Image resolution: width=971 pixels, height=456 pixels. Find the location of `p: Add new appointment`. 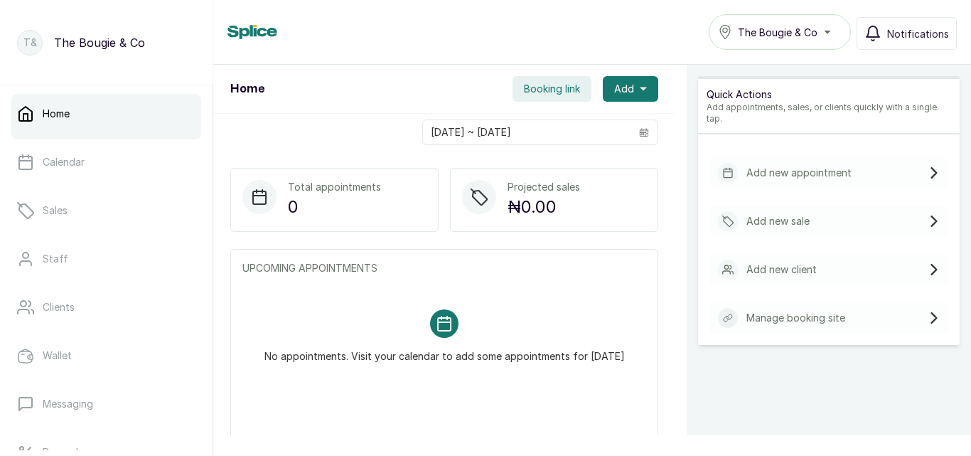

p: Add new appointment is located at coordinates (799, 173).